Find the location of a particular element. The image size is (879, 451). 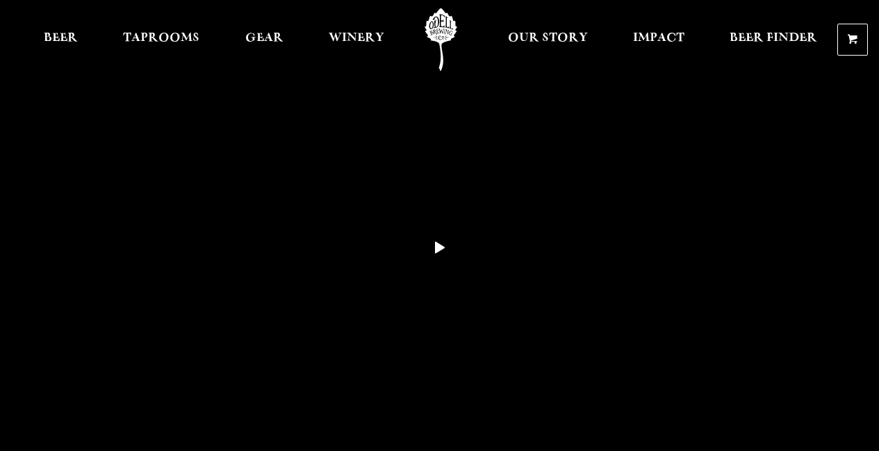

span: Beer Finder is located at coordinates (774, 38).